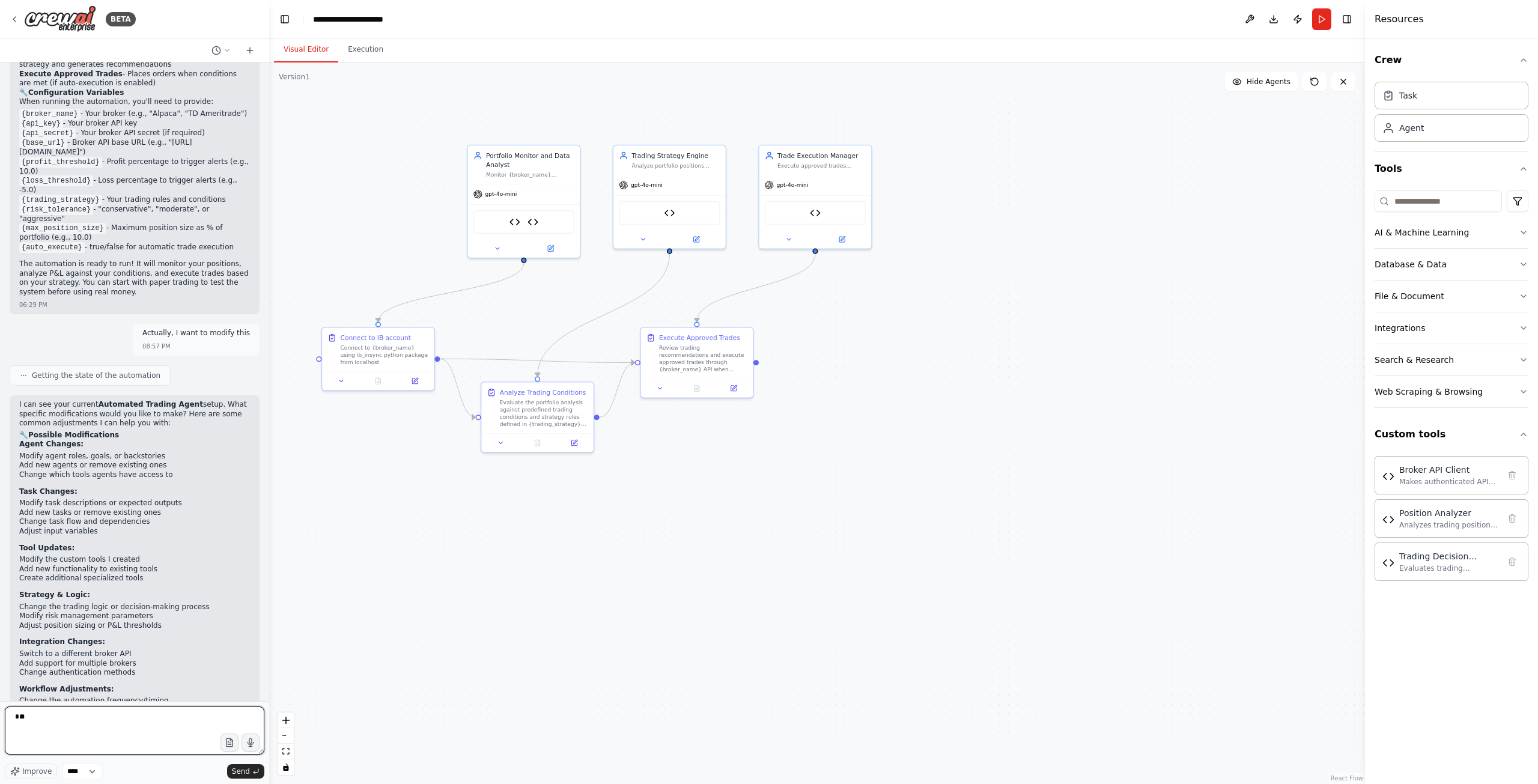 The height and width of the screenshot is (784, 1538). What do you see at coordinates (669, 213) in the screenshot?
I see `img: Trading Decision Engine` at bounding box center [669, 213].